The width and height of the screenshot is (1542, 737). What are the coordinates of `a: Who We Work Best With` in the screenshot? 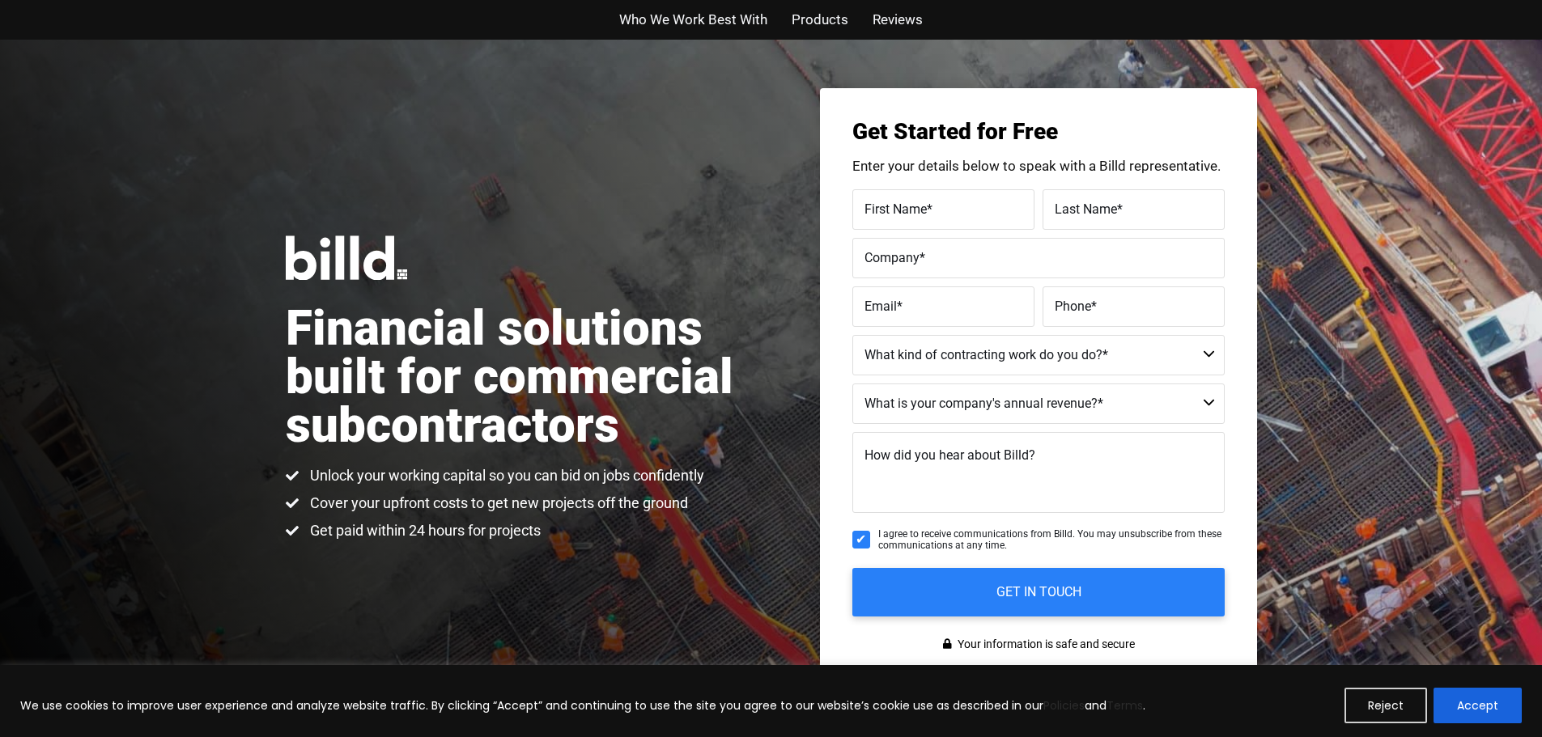 It's located at (693, 19).